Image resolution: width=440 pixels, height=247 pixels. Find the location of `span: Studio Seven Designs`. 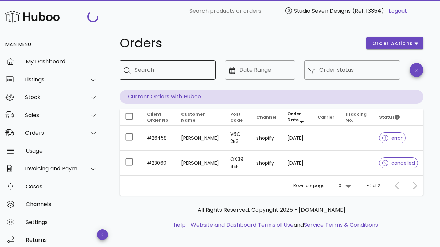

span: Studio Seven Designs is located at coordinates (322, 11).